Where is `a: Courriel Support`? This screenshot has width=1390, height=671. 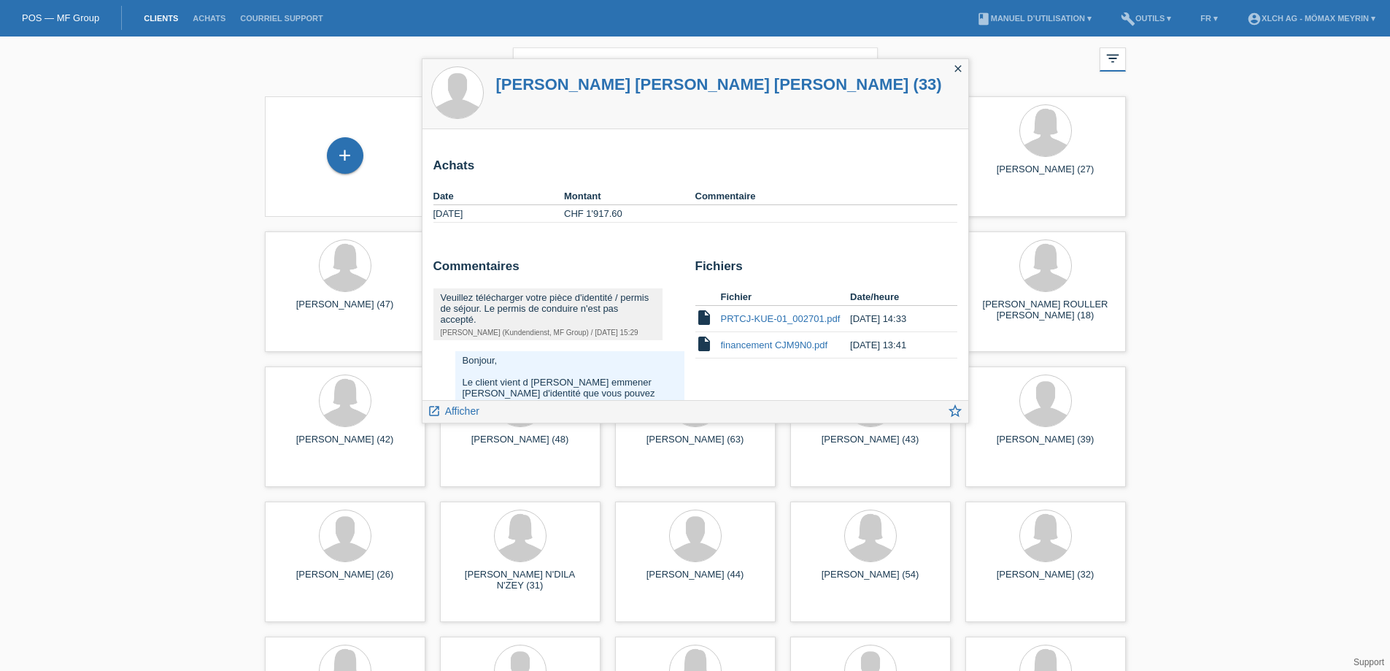 a: Courriel Support is located at coordinates (281, 18).